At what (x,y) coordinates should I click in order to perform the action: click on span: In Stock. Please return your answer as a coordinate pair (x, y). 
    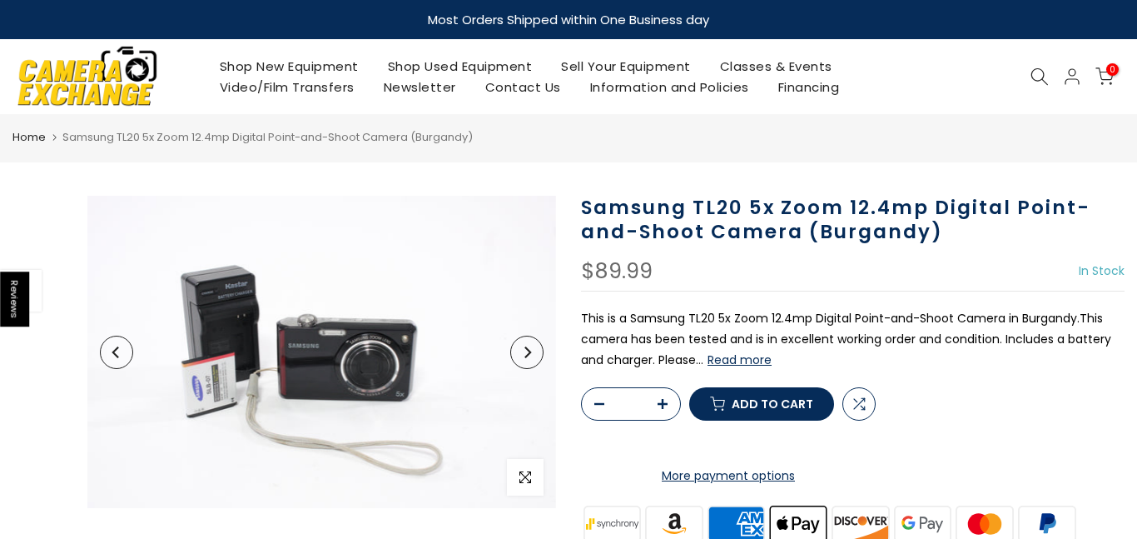
    Looking at the image, I should click on (1102, 271).